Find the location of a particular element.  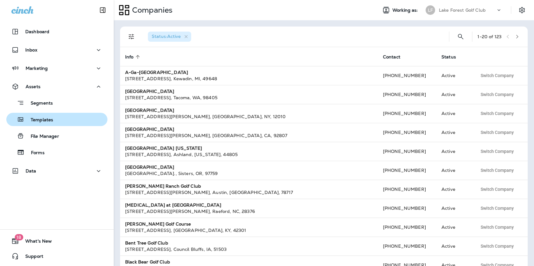

button: File Manager is located at coordinates (57, 136).